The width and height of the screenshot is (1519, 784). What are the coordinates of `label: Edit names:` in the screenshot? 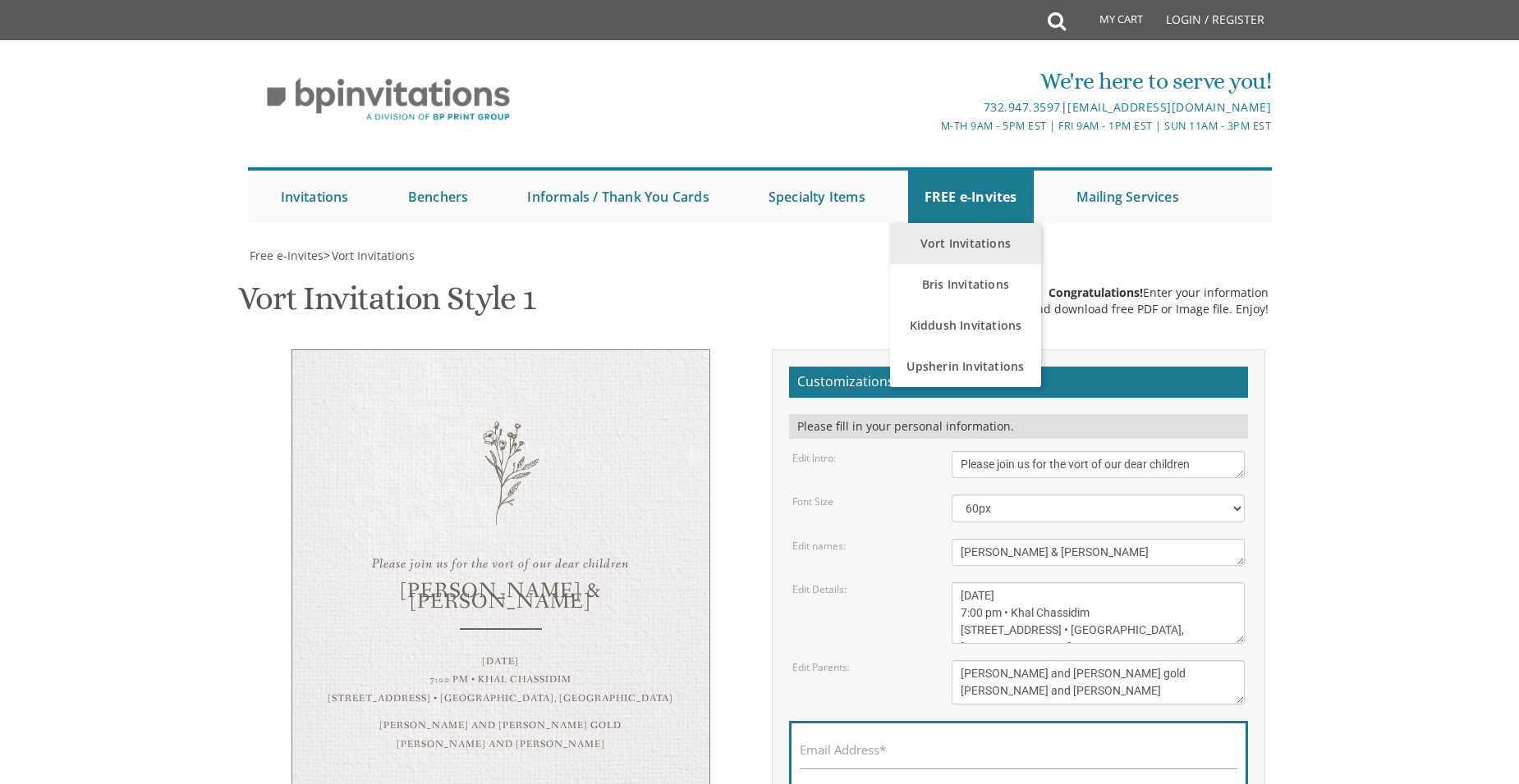 It's located at (819, 546).